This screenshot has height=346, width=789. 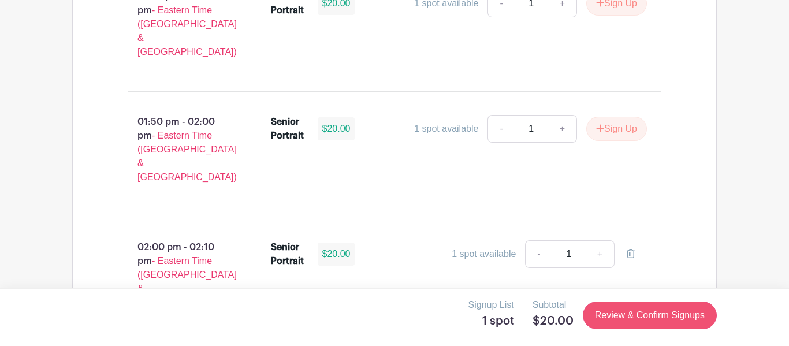 I want to click on h5: 1 spot, so click(x=491, y=321).